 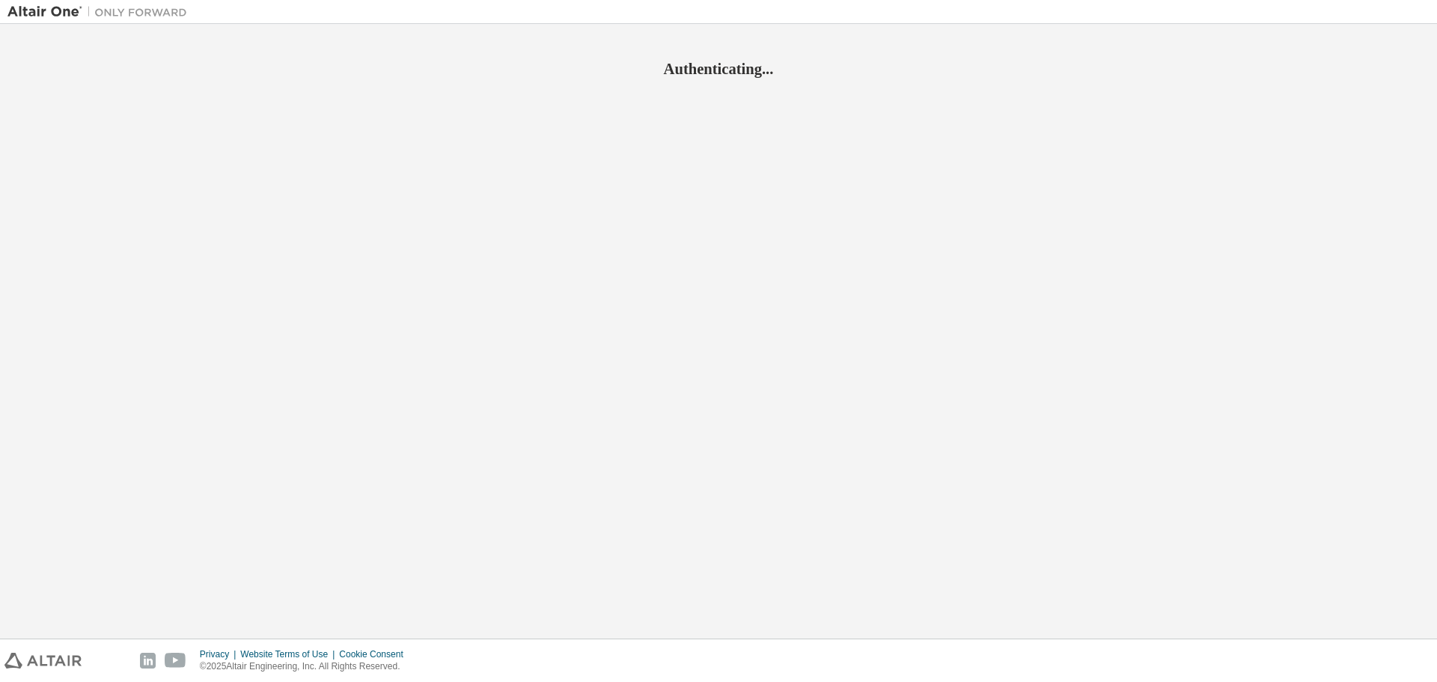 What do you see at coordinates (290, 654) in the screenshot?
I see `div: Website Terms of Use` at bounding box center [290, 654].